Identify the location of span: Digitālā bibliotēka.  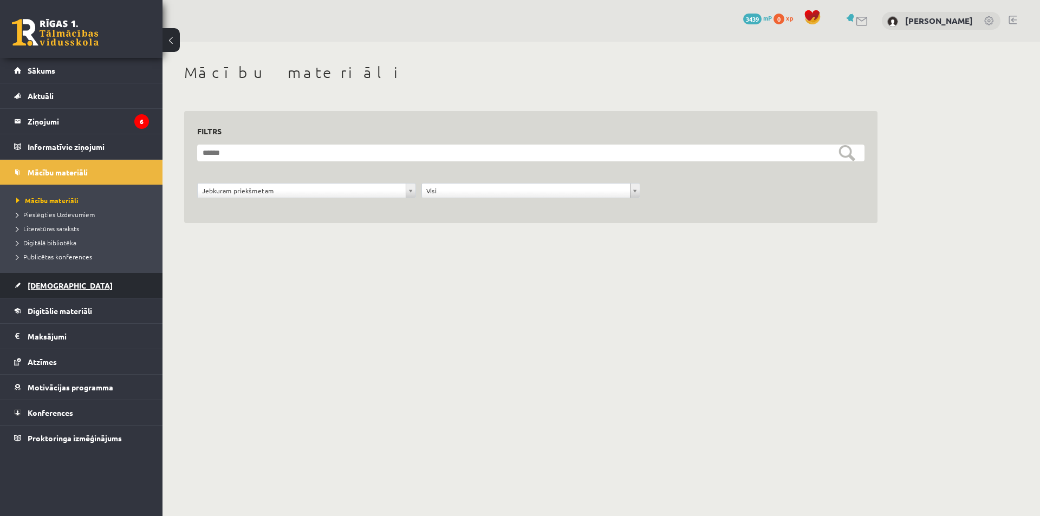
(46, 243).